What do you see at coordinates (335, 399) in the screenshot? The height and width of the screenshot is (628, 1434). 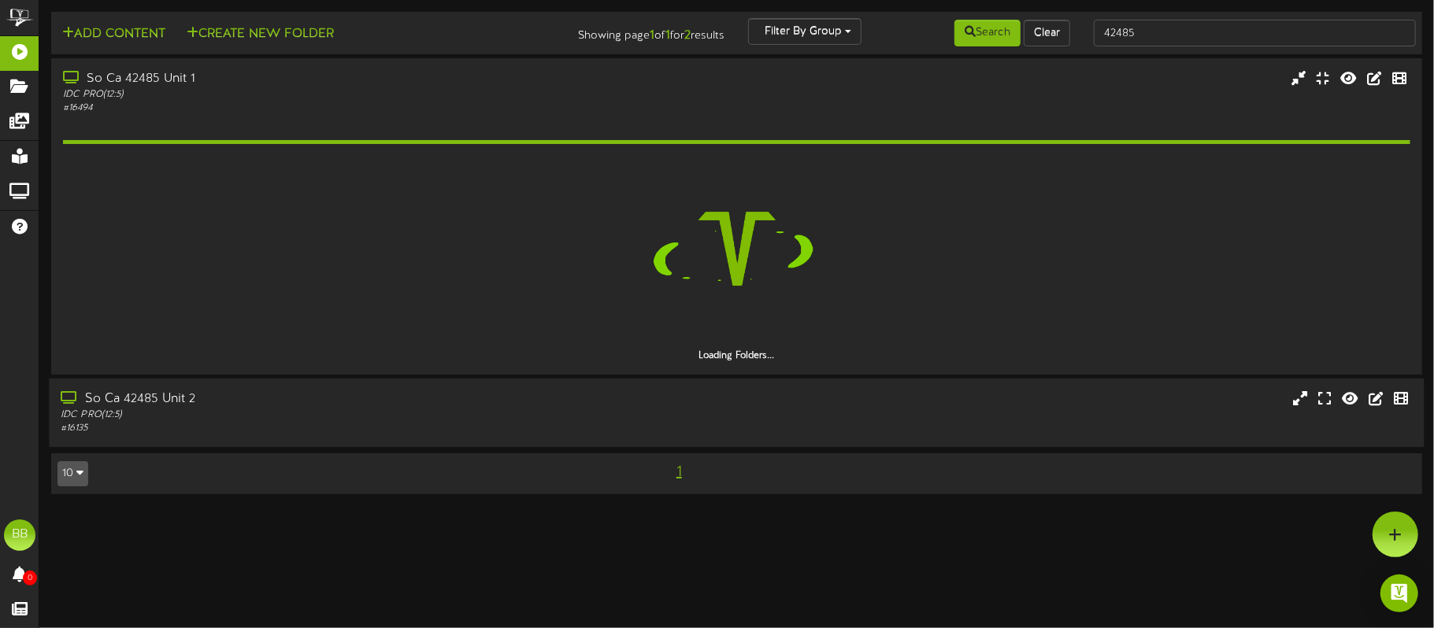 I see `div: So Ca 42485 Unit 2` at bounding box center [335, 399].